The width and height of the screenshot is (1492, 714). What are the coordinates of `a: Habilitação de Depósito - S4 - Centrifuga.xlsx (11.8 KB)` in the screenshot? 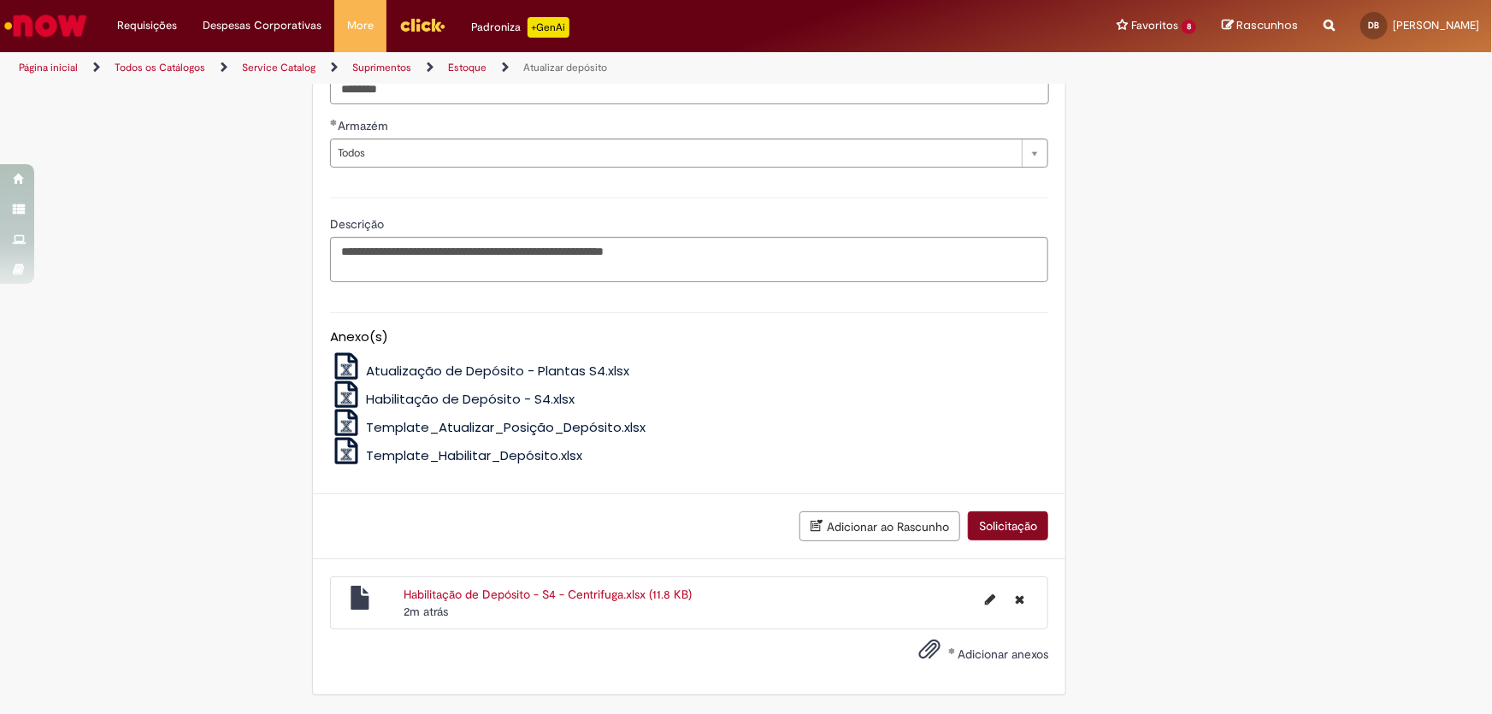 It's located at (547, 594).